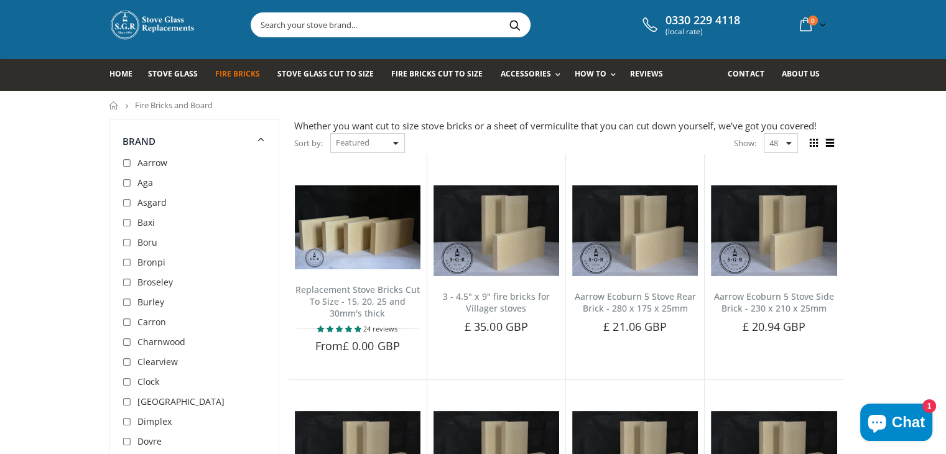 This screenshot has height=454, width=946. Describe the element at coordinates (152, 321) in the screenshot. I see `span: Carron` at that location.